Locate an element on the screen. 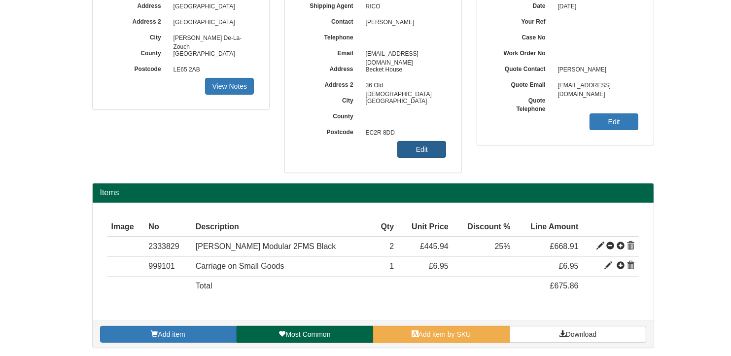 The height and width of the screenshot is (356, 731). th: Qty is located at coordinates (385, 227).